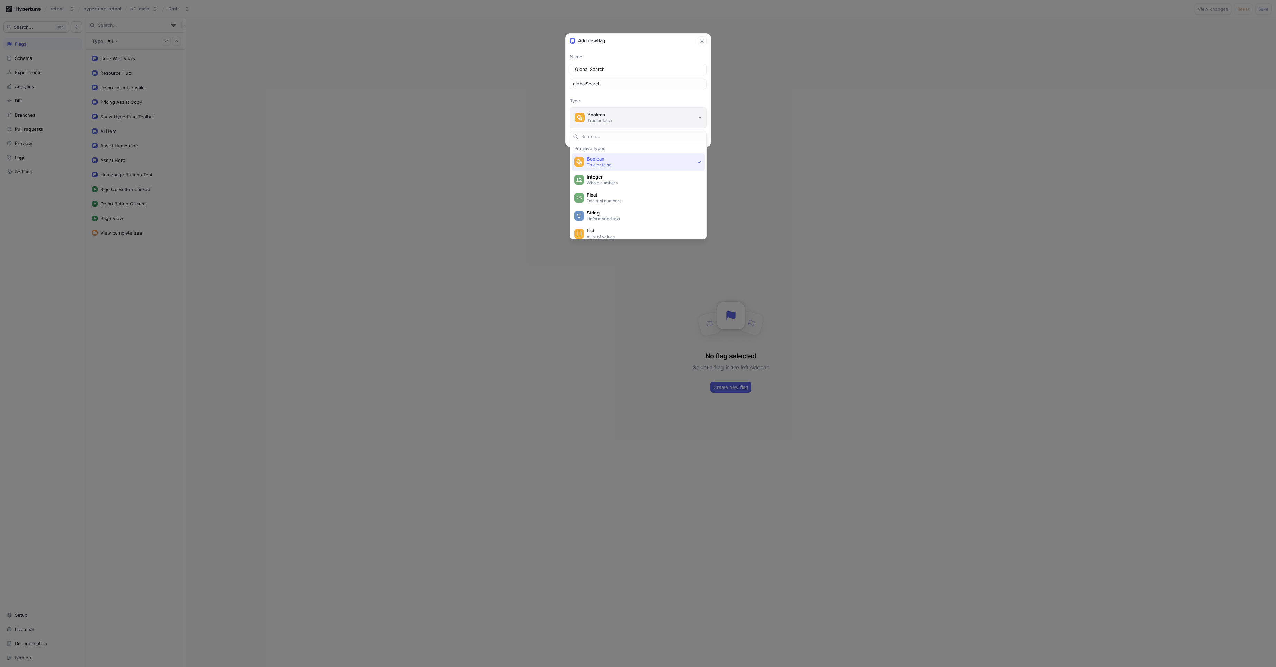 The image size is (1276, 667). I want to click on p: Decimal numbers, so click(642, 201).